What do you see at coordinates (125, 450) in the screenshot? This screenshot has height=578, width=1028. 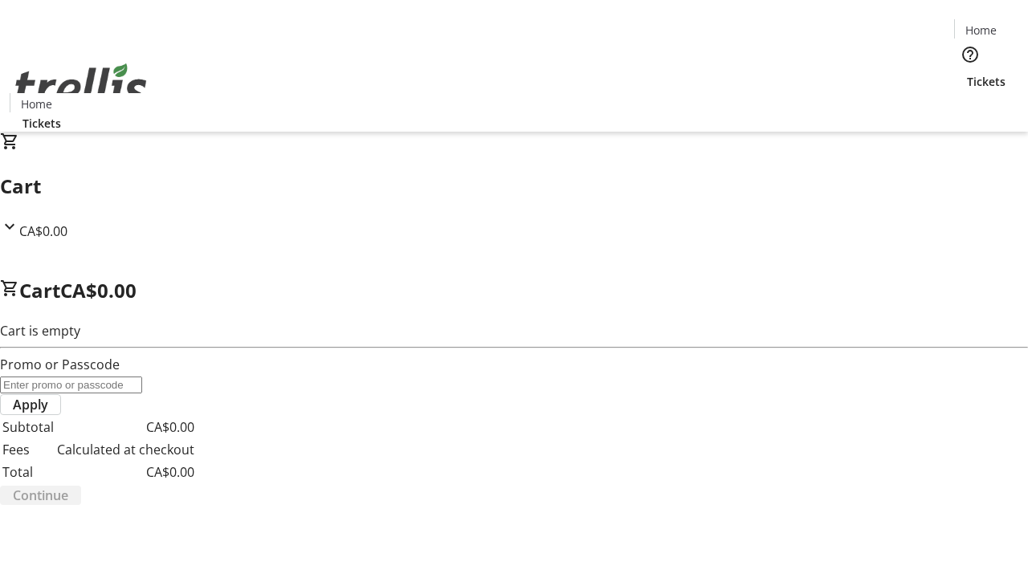 I see `td: Calculated at checkout` at bounding box center [125, 450].